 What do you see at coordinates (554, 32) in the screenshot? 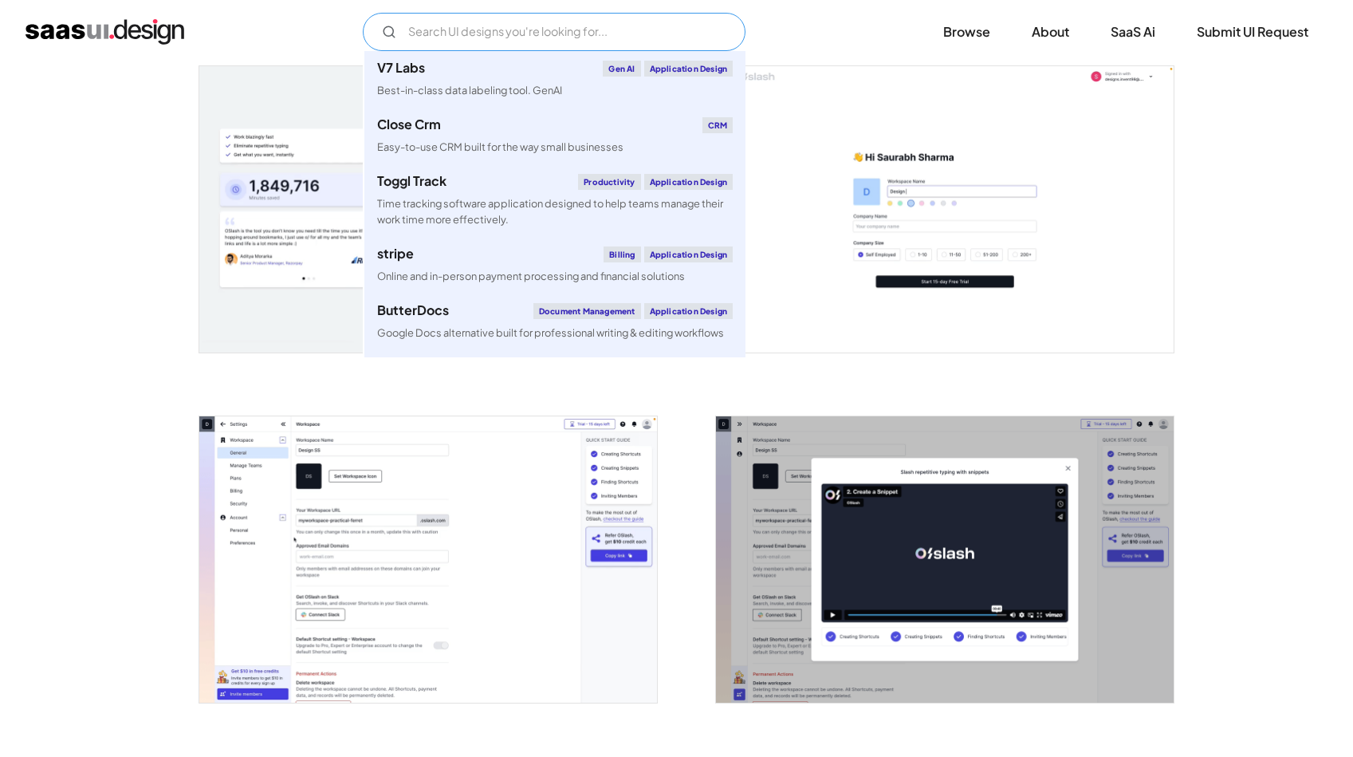
I see `form: Email Form` at bounding box center [554, 32].